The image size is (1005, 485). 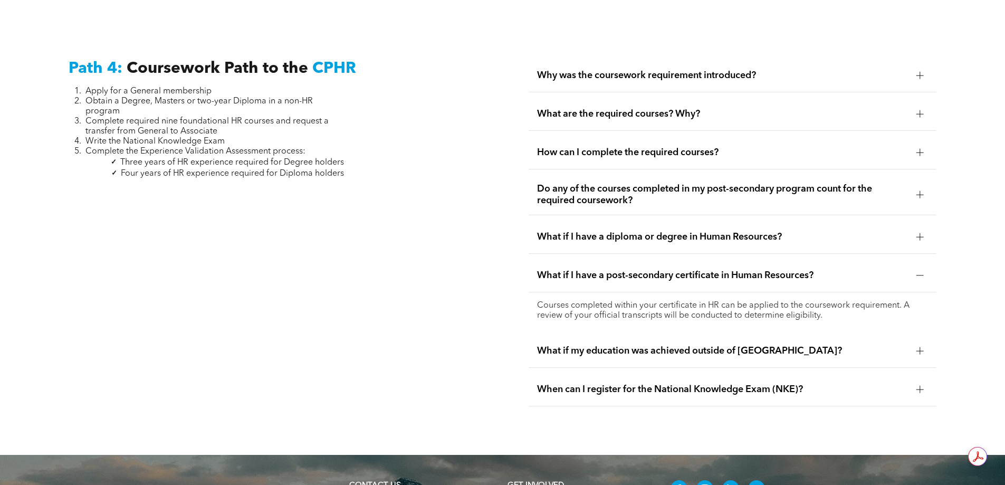 What do you see at coordinates (722, 389) in the screenshot?
I see `span: When can I register for the National Knowledge Exam (NKE)?` at bounding box center [722, 389].